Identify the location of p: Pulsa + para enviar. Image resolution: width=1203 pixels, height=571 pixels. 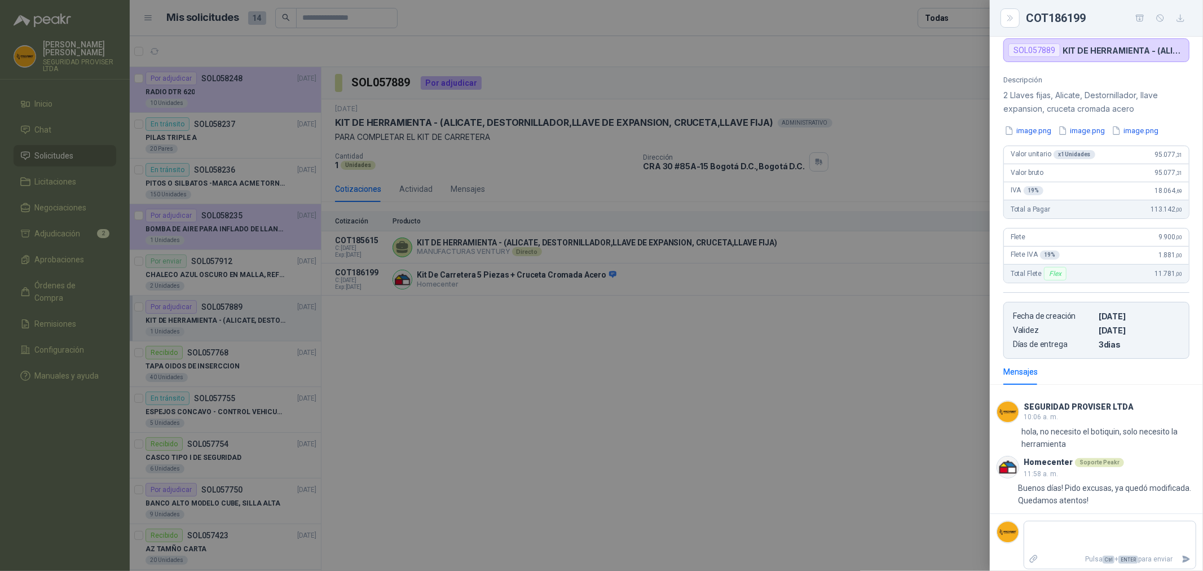
(1110, 559).